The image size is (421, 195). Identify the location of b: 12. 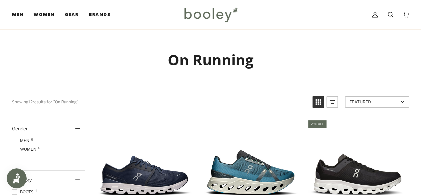
(30, 101).